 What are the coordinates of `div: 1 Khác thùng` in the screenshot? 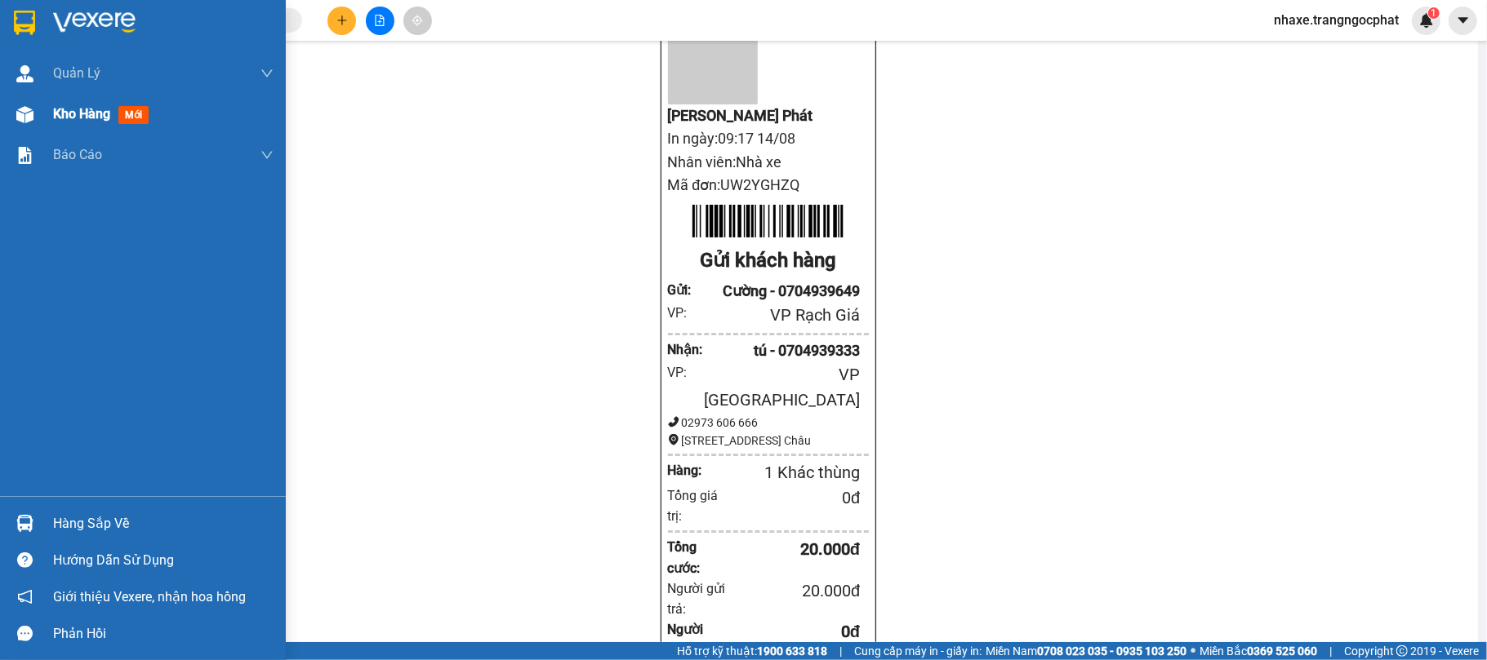 It's located at (785, 473).